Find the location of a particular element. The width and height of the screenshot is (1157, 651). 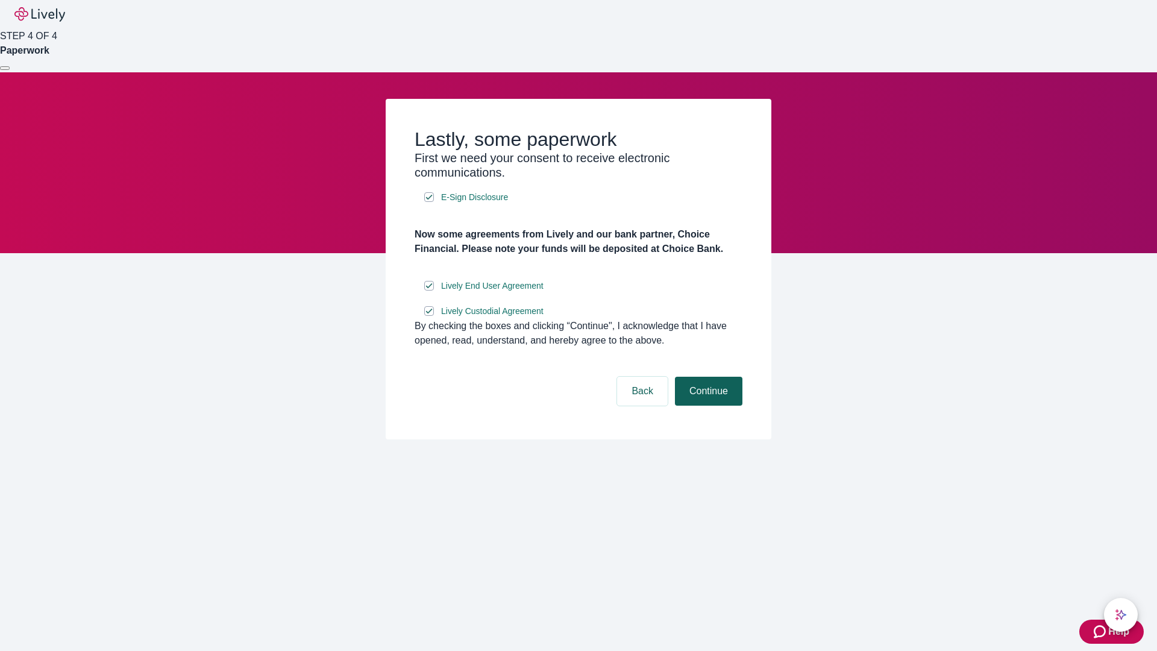

div: By checking the boxes and clicking “Continue", I acknowledge that I have opened, read, understand... is located at coordinates (578, 333).